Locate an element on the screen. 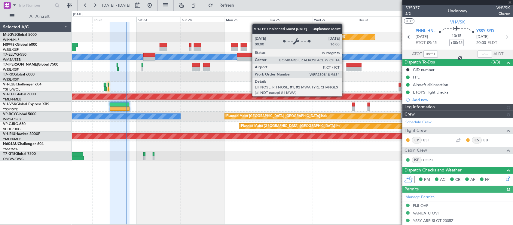 The height and width of the screenshot is (225, 513). span: ETOT is located at coordinates (420, 43).